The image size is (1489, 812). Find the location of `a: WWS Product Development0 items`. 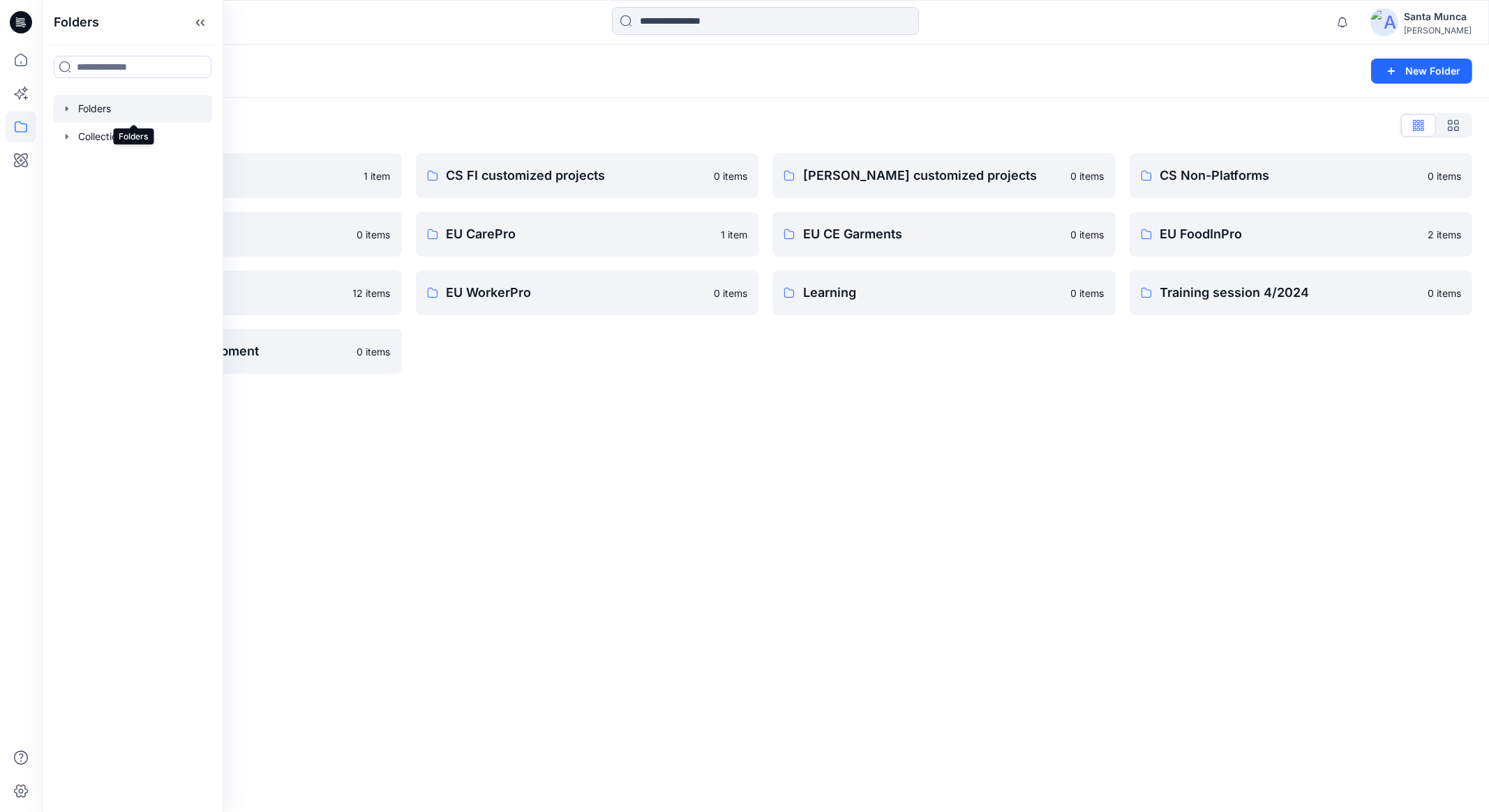

a: WWS Product Development0 items is located at coordinates (231, 351).